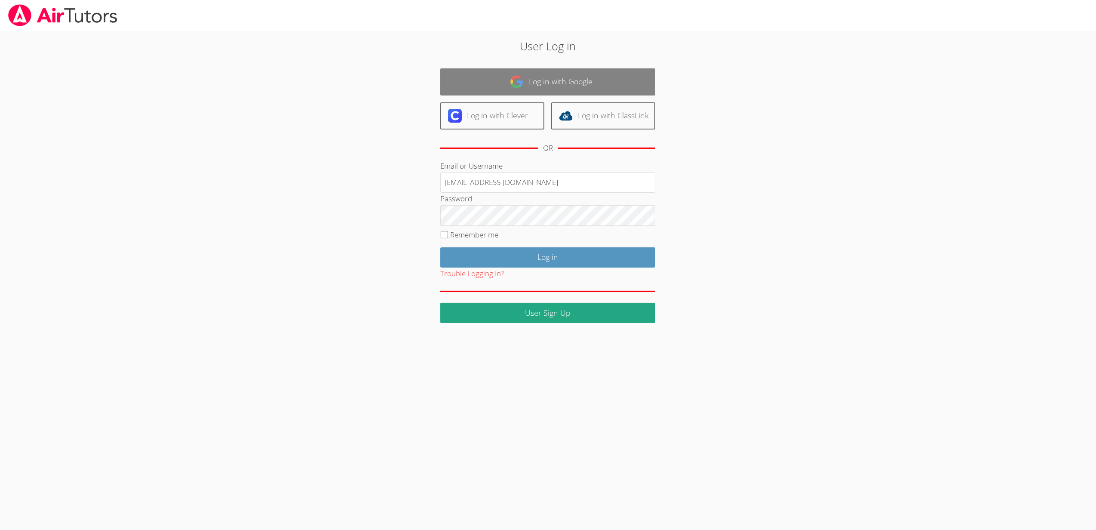 The width and height of the screenshot is (1096, 530). I want to click on img: google-logo-50288ca7cdecda66e5e0955fdab243c47b7ad437acaf1139b6f446037453330a.svg, so click(517, 82).